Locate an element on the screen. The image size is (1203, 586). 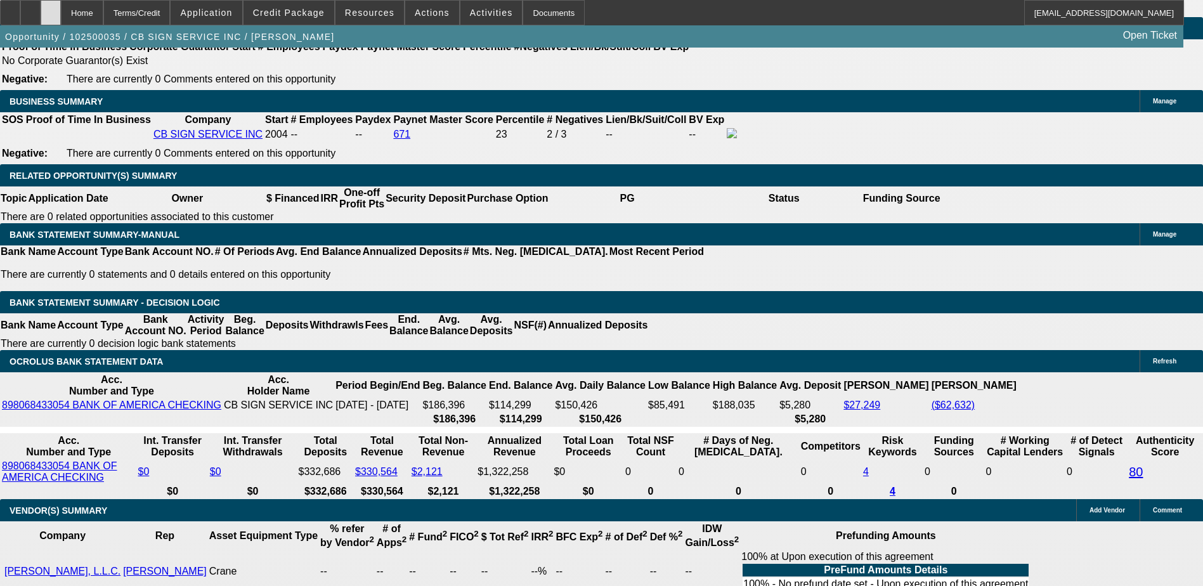
img: facebook-icon.png is located at coordinates (732, 133).